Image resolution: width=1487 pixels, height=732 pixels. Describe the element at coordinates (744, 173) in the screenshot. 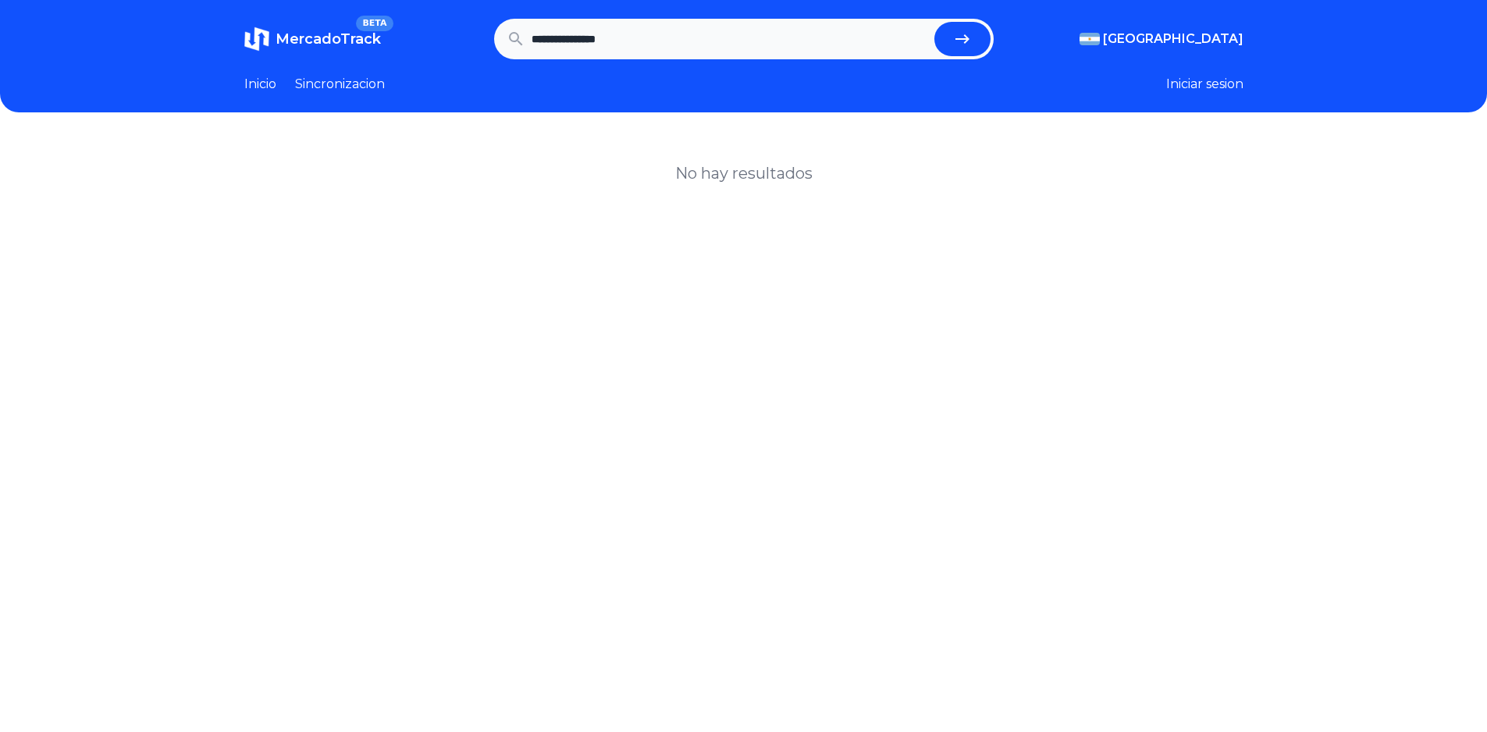

I see `h1: No hay resultados` at that location.